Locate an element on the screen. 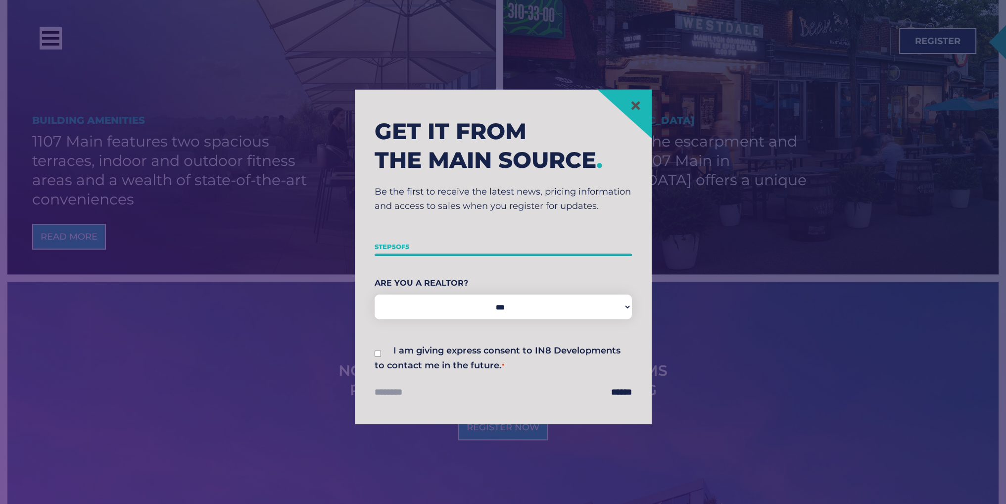 This screenshot has width=1006, height=504. label: I am giving express consent to IN8 Developments to contact me in the future. is located at coordinates (498, 358).